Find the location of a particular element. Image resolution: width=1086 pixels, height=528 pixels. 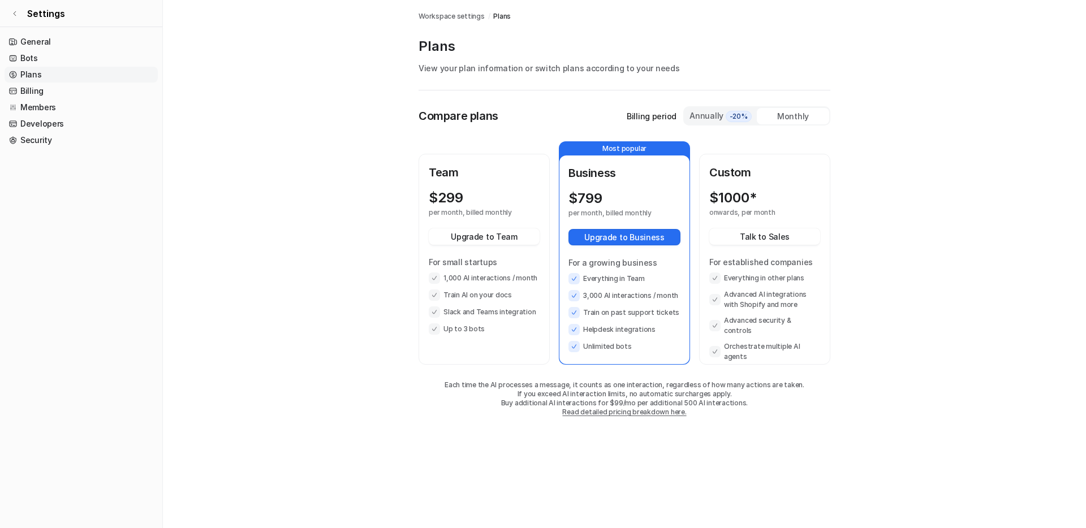

p: Team is located at coordinates (484, 173).